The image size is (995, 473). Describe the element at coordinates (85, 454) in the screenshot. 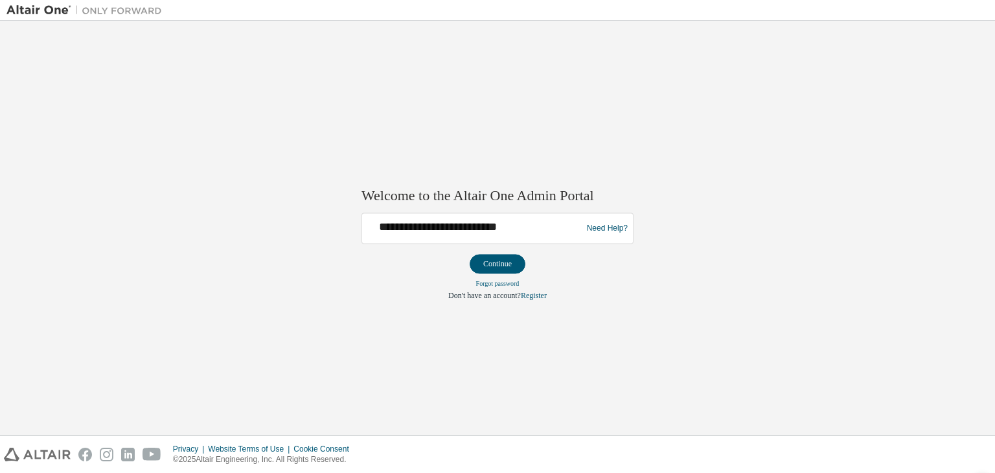

I see `img: facebook.svg` at that location.